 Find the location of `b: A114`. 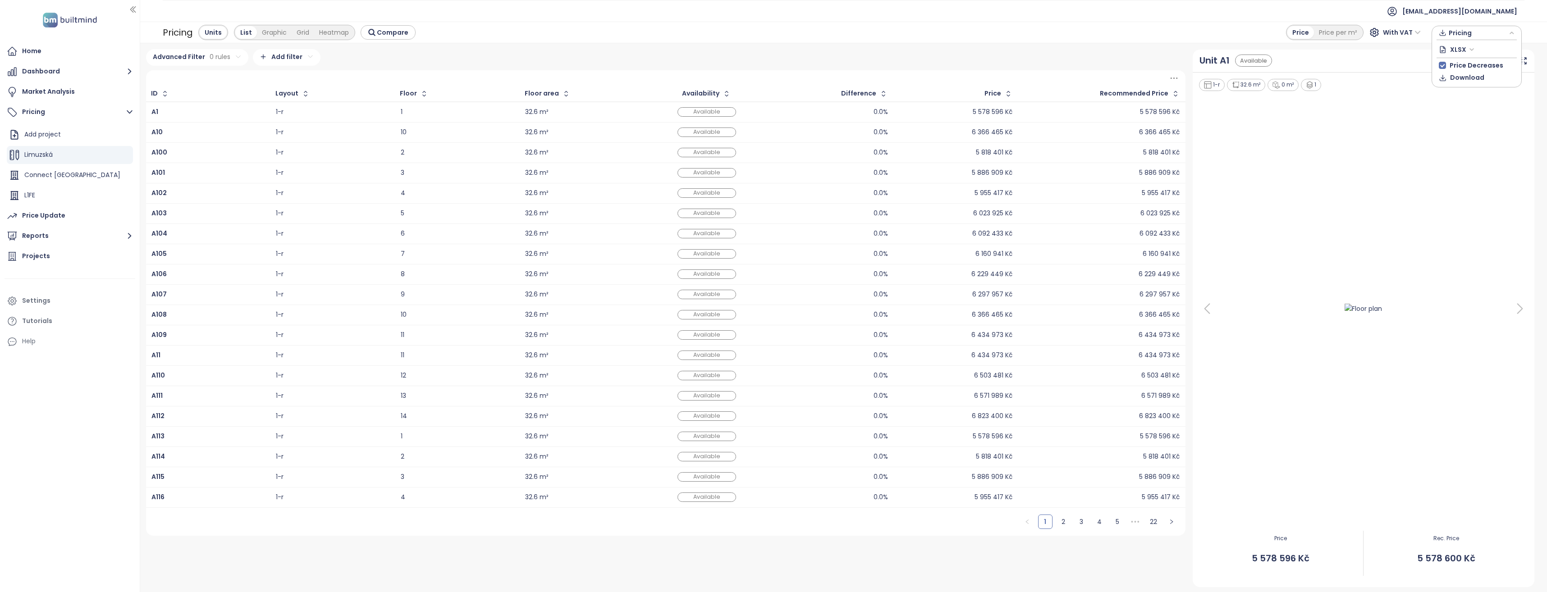

b: A114 is located at coordinates (158, 457).